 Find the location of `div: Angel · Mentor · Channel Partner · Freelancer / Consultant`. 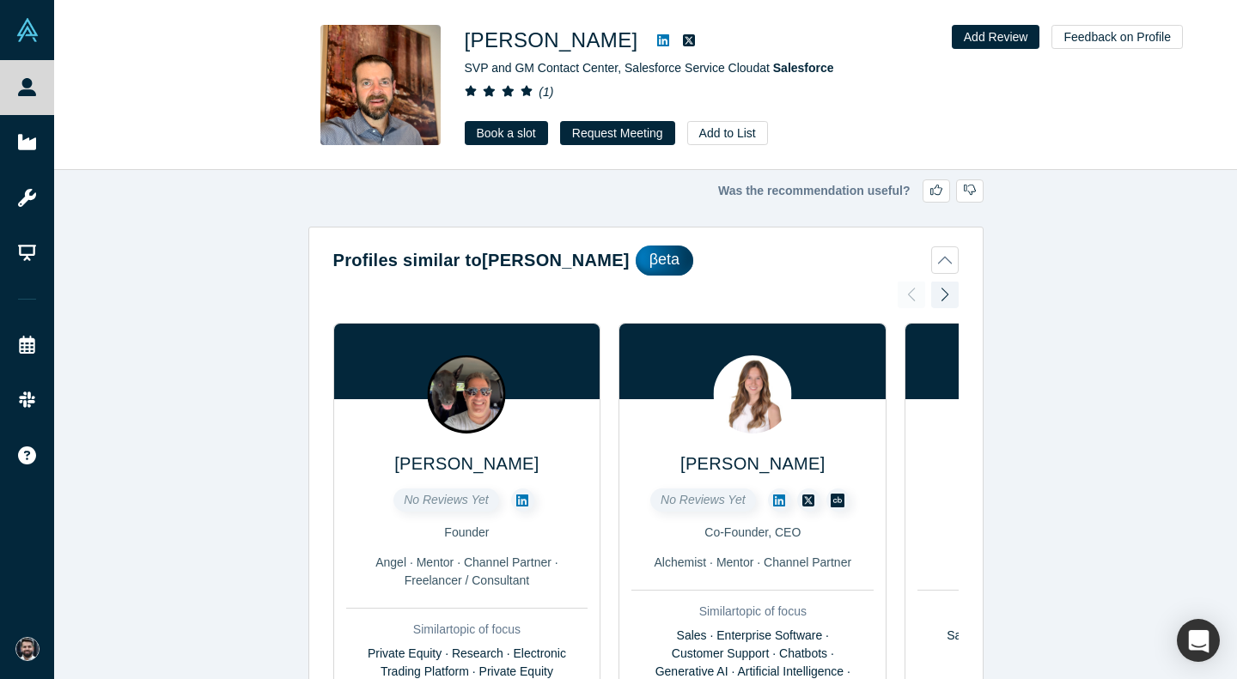

div: Angel · Mentor · Channel Partner · Freelancer / Consultant is located at coordinates (467, 572).